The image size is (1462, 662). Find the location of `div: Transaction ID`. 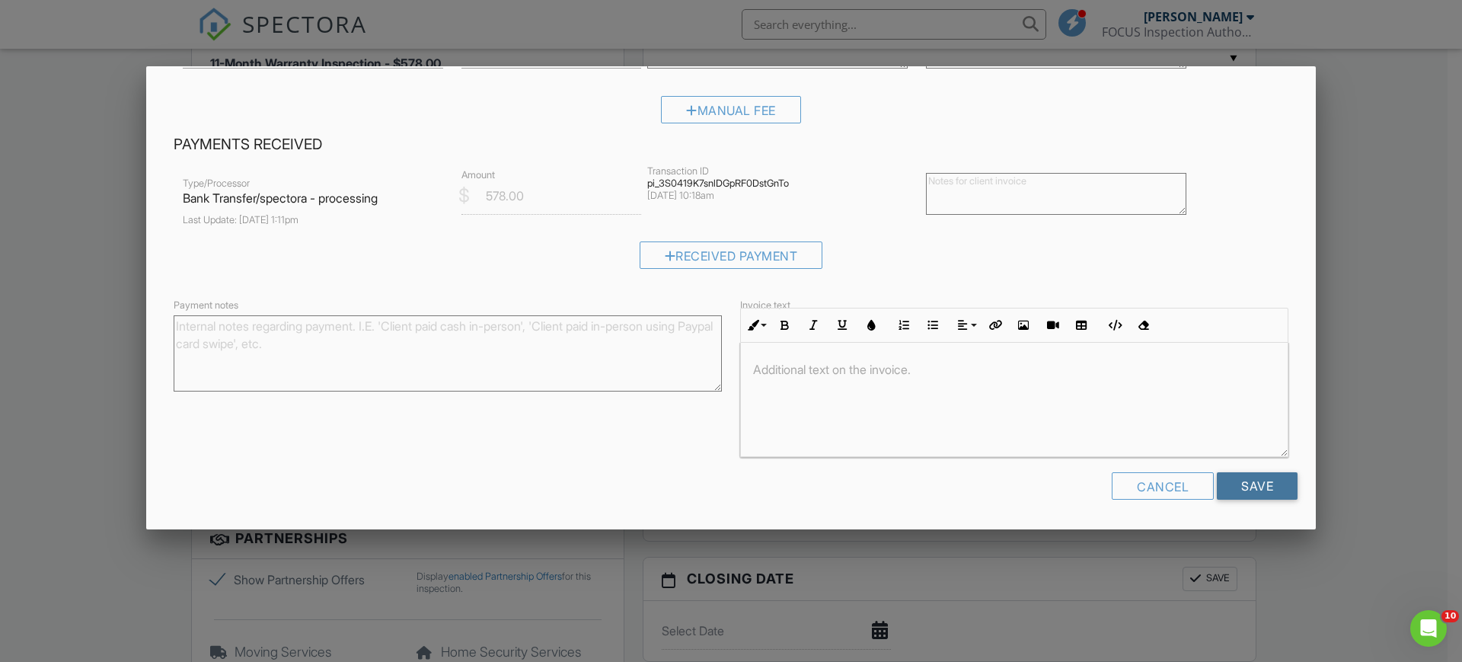

div: Transaction ID is located at coordinates (778, 171).